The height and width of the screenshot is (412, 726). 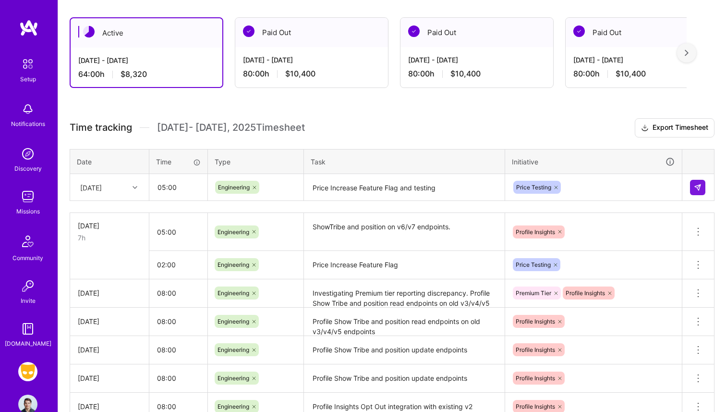 I want to click on span: Time tracking, so click(x=101, y=127).